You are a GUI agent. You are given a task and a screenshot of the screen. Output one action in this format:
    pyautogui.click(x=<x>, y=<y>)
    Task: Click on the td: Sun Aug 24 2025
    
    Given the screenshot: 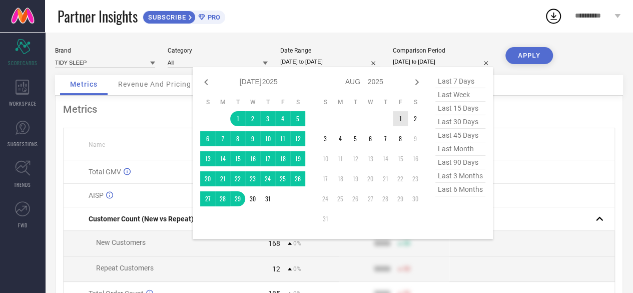 What is the action you would take?
    pyautogui.click(x=325, y=199)
    